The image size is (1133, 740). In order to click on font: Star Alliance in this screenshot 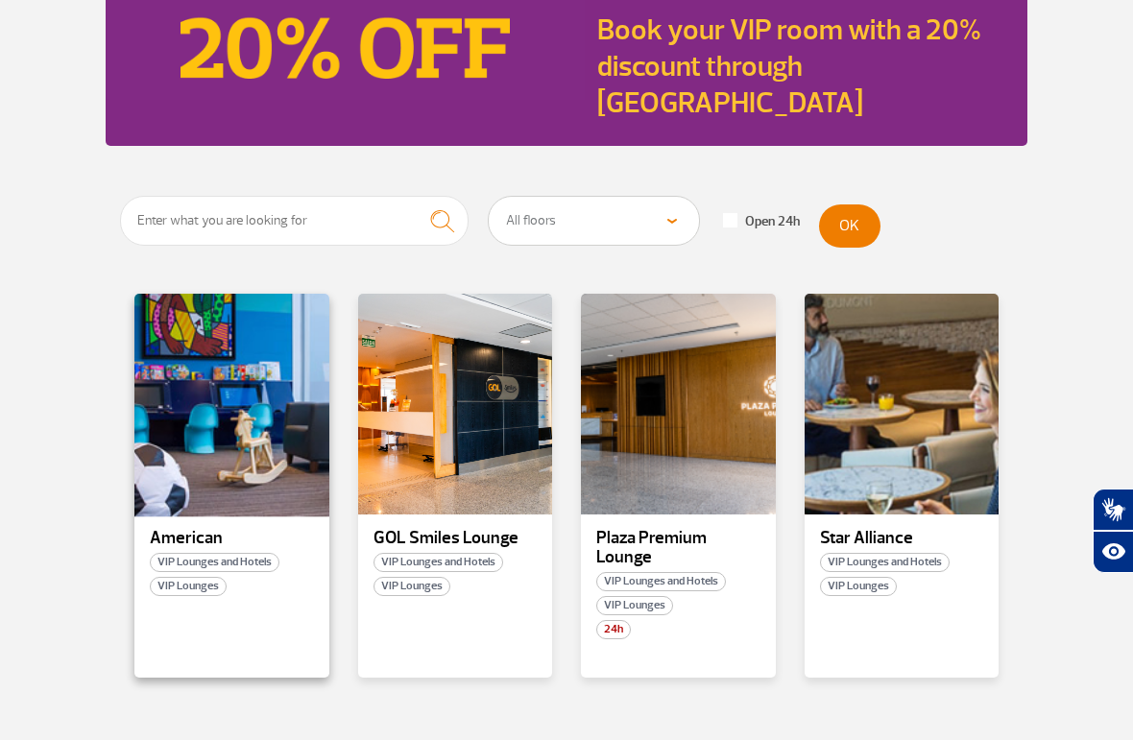, I will do `click(866, 538)`.